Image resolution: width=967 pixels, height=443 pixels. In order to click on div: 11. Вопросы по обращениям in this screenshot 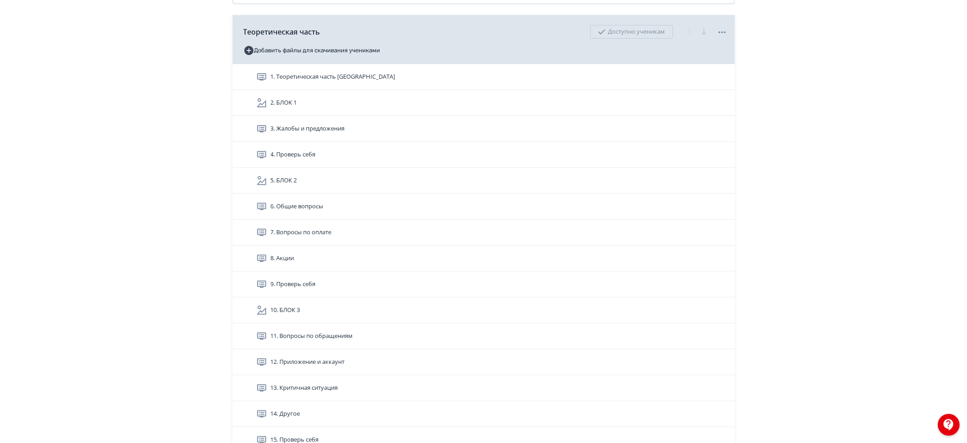, I will do `click(484, 336)`.